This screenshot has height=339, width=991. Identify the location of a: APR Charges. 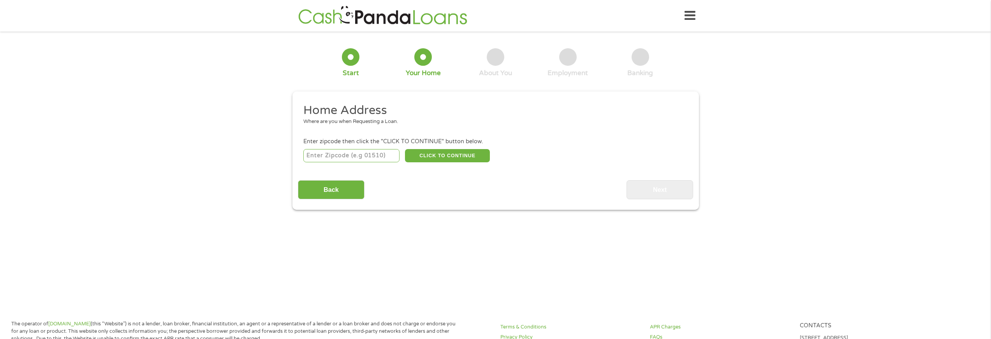
(720, 327).